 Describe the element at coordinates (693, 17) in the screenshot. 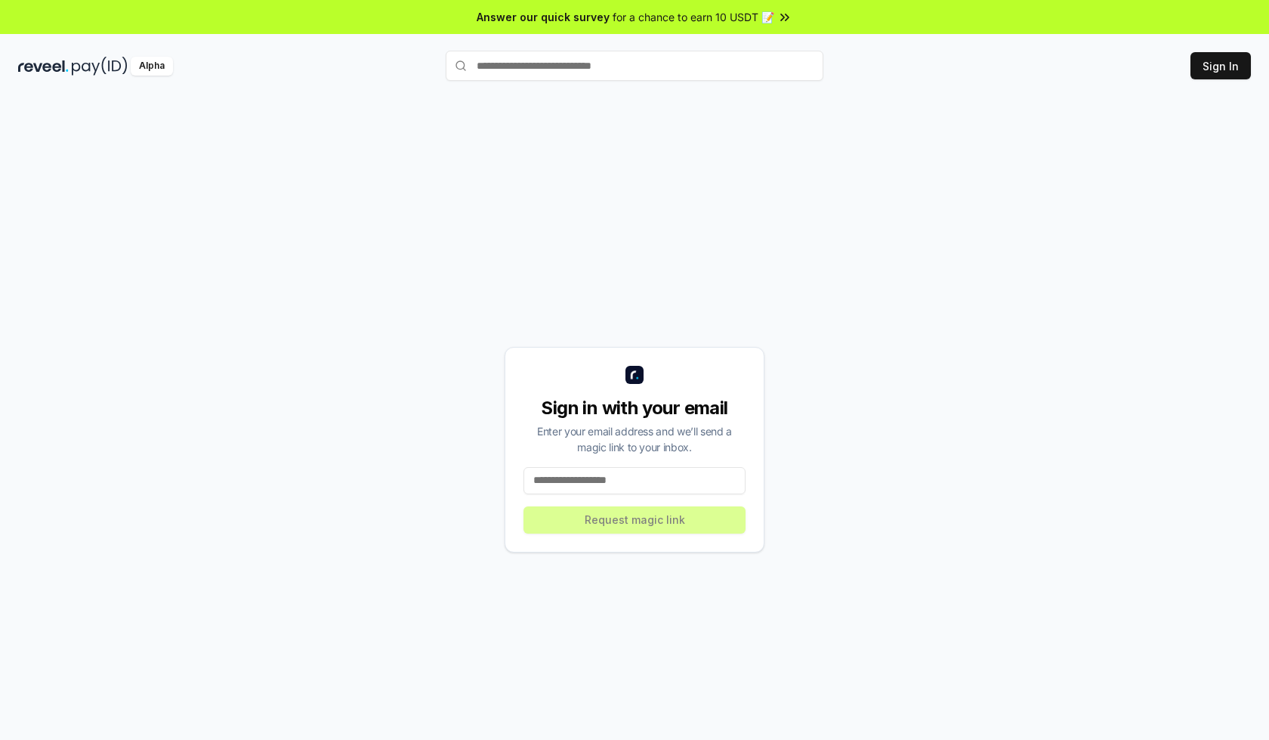

I see `span: for a chance to earn 10 USDT 📝` at that location.